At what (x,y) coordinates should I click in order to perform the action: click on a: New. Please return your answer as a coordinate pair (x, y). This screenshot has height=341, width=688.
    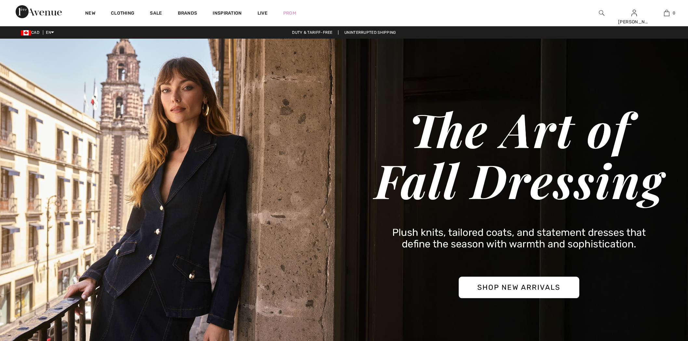
    Looking at the image, I should click on (90, 14).